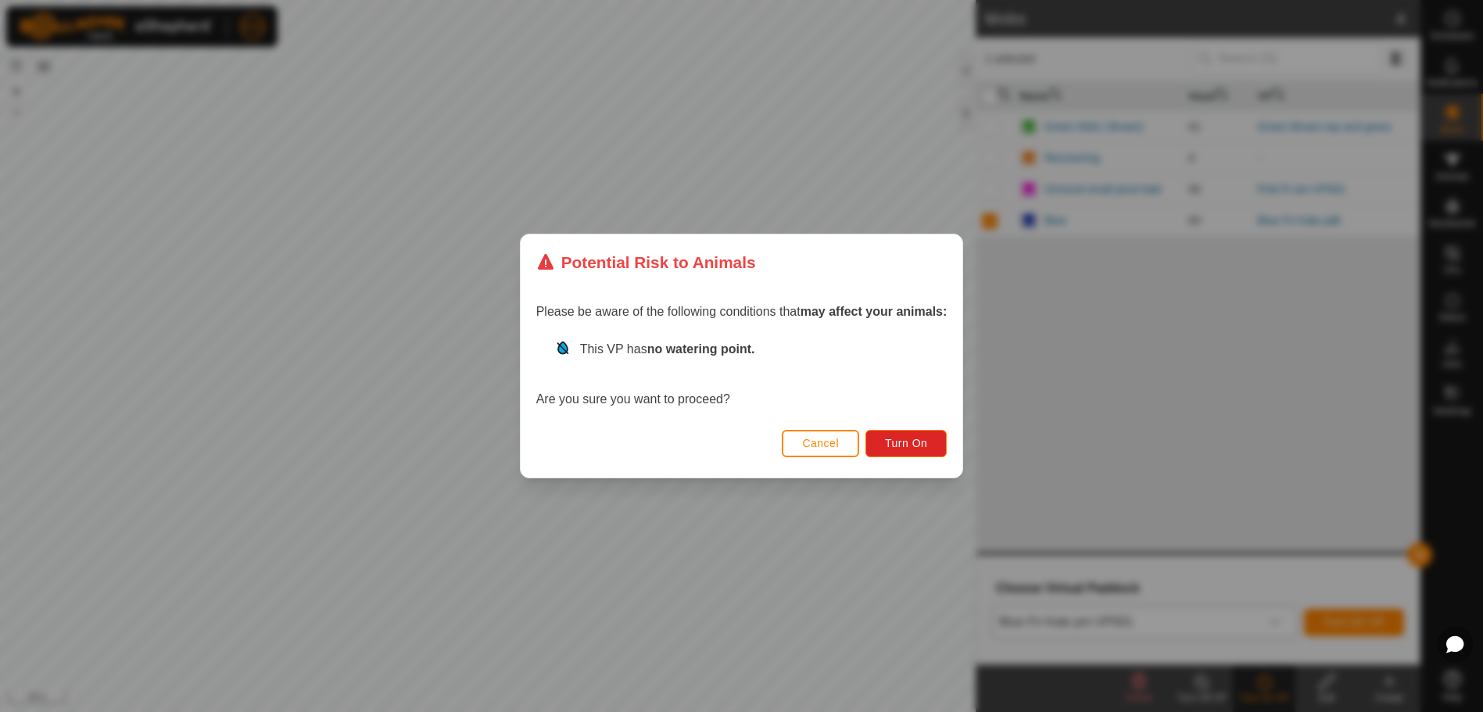 The width and height of the screenshot is (1483, 712). I want to click on span: Please be aware of the following conditions that, so click(742, 311).